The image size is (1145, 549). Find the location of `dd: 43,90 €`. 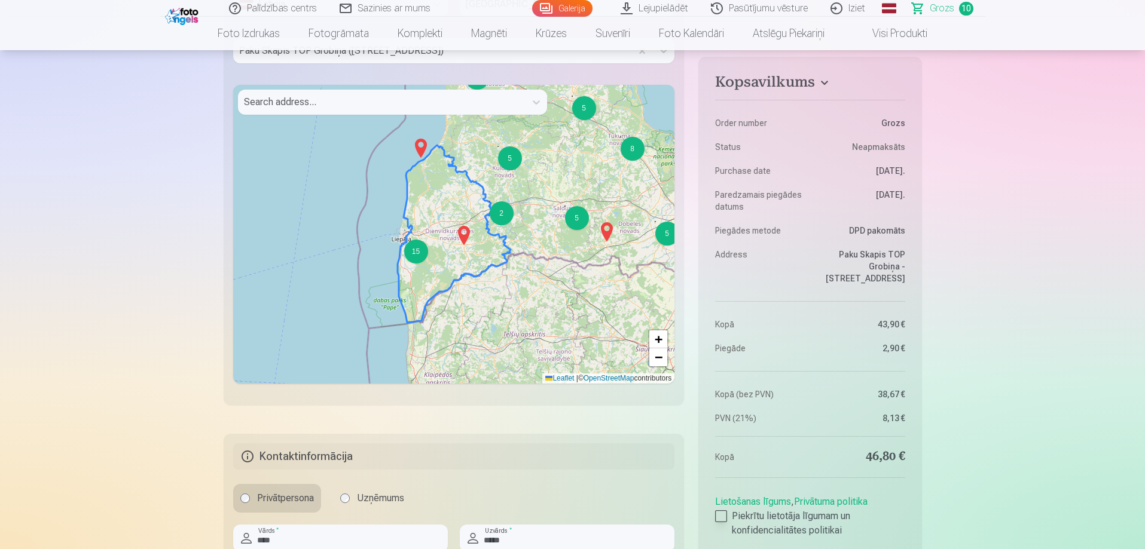

dd: 43,90 € is located at coordinates (860, 325).